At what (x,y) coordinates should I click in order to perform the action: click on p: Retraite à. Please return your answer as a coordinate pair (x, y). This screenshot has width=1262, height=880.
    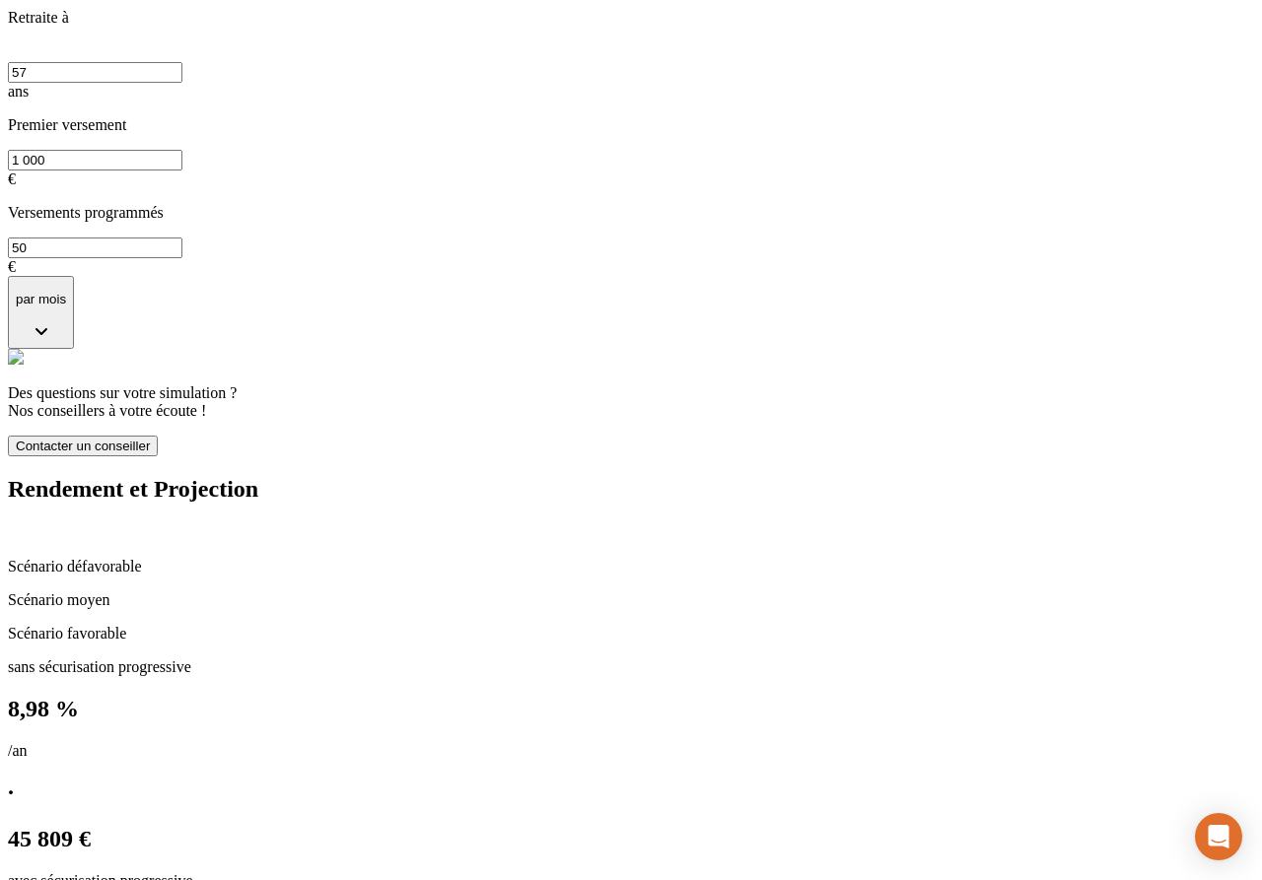
    Looking at the image, I should click on (631, 18).